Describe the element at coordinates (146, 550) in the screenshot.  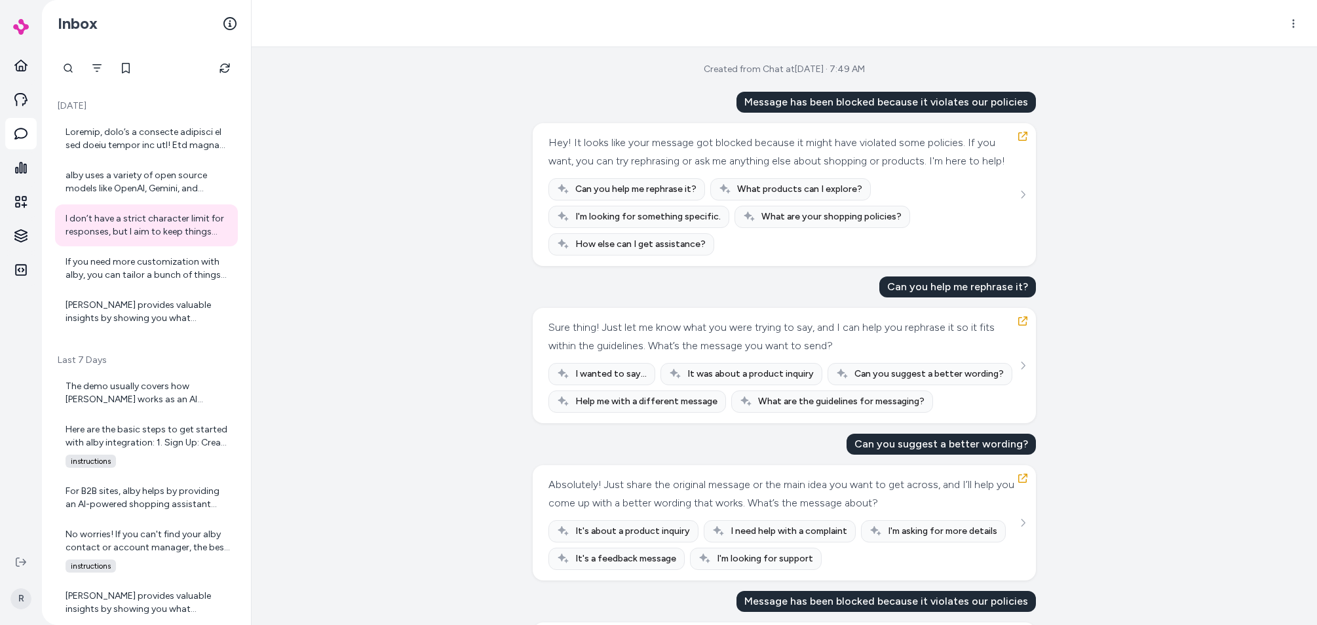
I see `a: No worries! If you can't find your alby contact or account manager, the best next step is to reac...` at that location.